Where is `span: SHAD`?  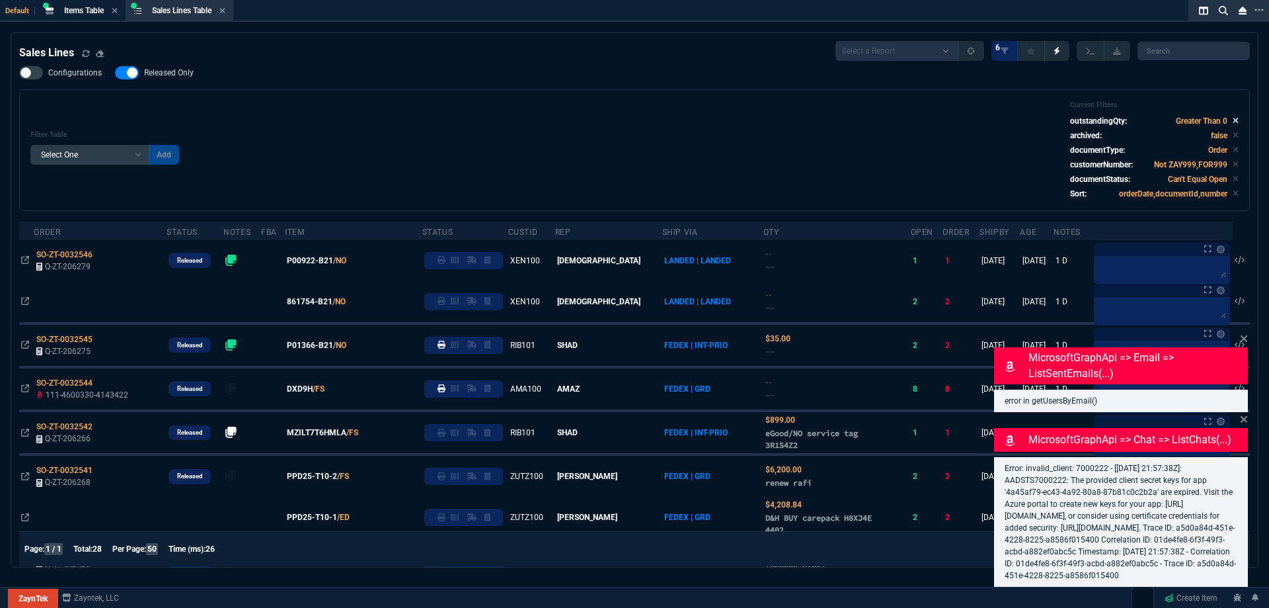
span: SHAD is located at coordinates (567, 432).